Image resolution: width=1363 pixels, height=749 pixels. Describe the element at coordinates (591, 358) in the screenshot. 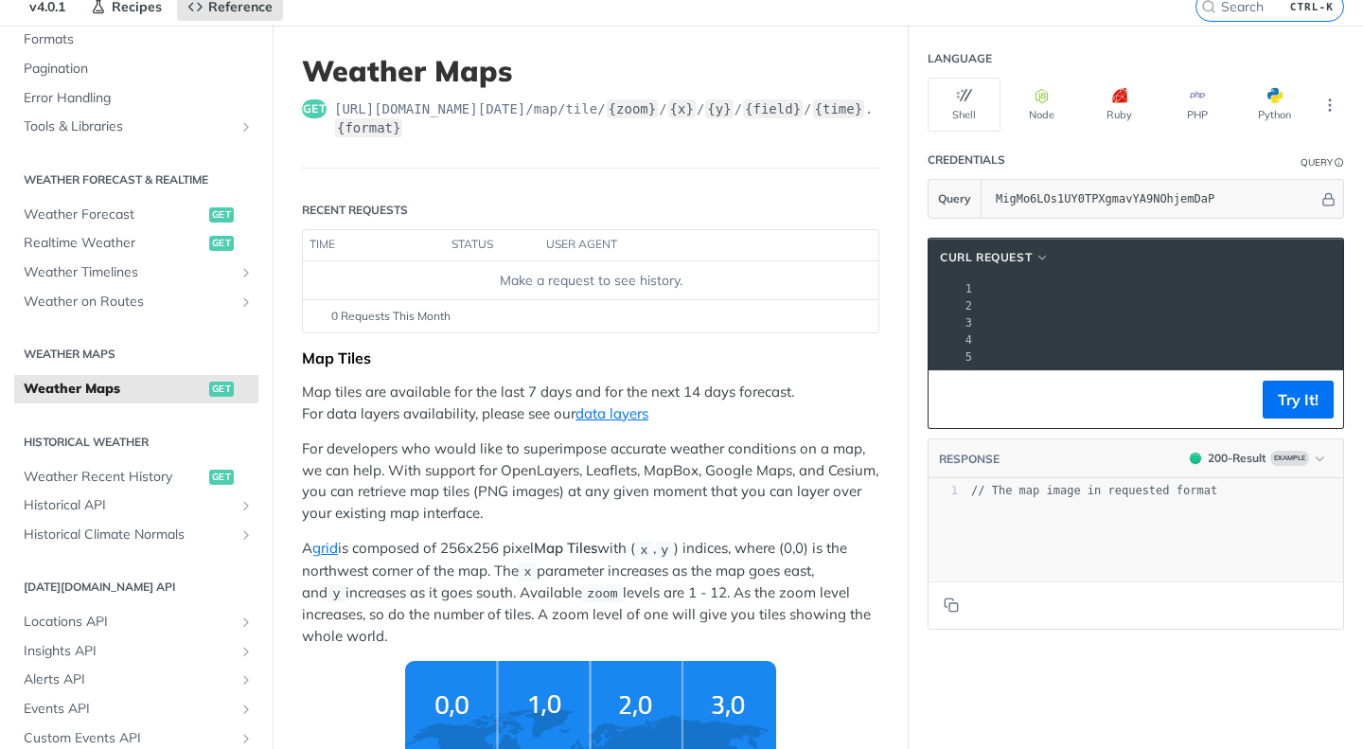

I see `div: Map Tiles` at that location.